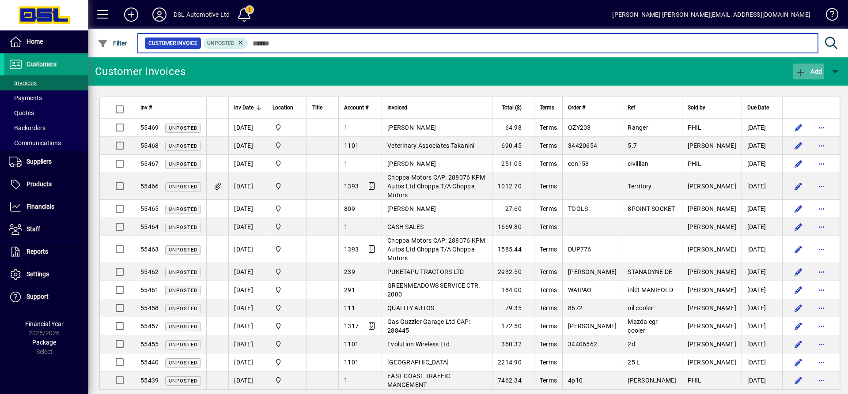 The image size is (848, 394). What do you see at coordinates (349, 272) in the screenshot?
I see `span: 239` at bounding box center [349, 272].